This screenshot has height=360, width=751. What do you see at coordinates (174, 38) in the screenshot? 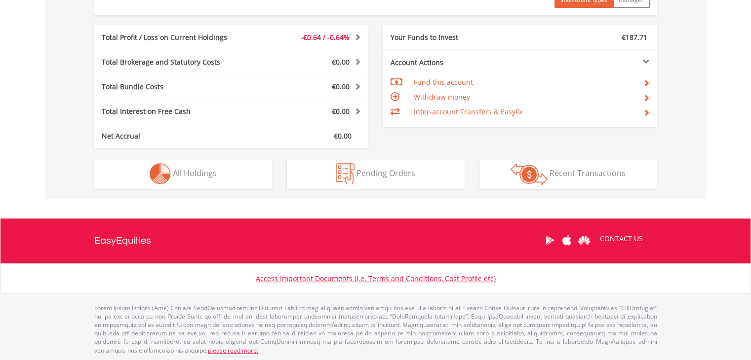
I see `div: Total Profit / Loss on Current Holdings` at bounding box center [174, 38].